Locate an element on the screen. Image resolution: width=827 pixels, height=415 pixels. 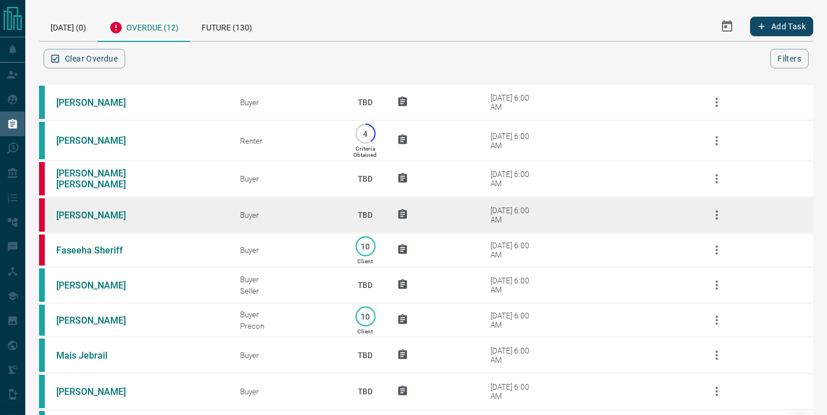
p: 4 is located at coordinates (365, 133).